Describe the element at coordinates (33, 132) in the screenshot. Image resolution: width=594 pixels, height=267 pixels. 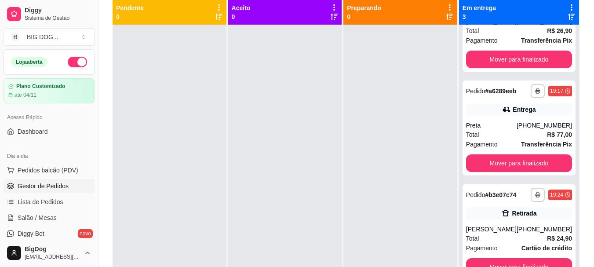
I see `span: Dashboard` at that location.